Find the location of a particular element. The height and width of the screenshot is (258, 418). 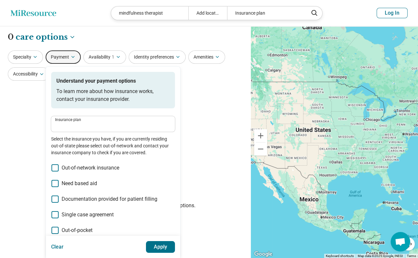

div: Insurance plan is located at coordinates (265, 13).